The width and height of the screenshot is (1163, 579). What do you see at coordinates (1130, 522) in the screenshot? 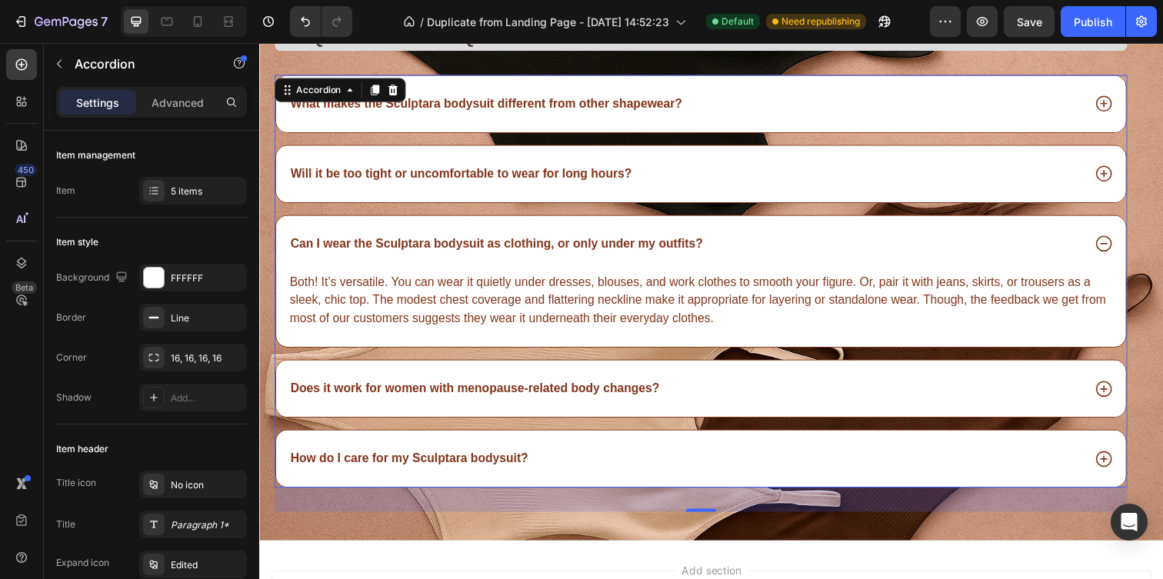
I see `div: Open Intercom Messenger` at bounding box center [1130, 522].